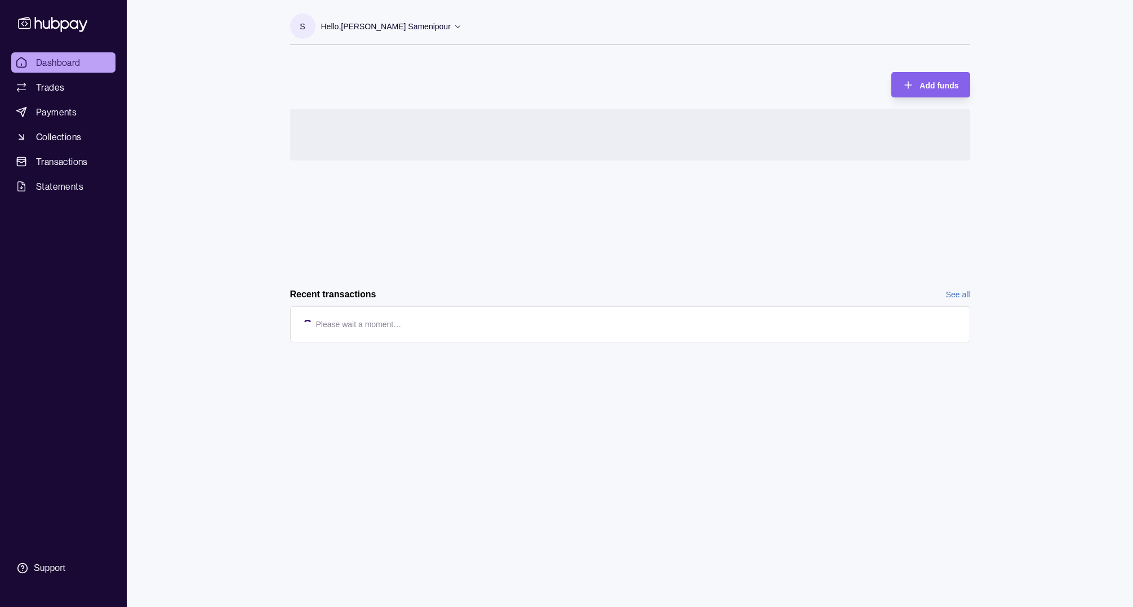  I want to click on span: Transactions, so click(62, 162).